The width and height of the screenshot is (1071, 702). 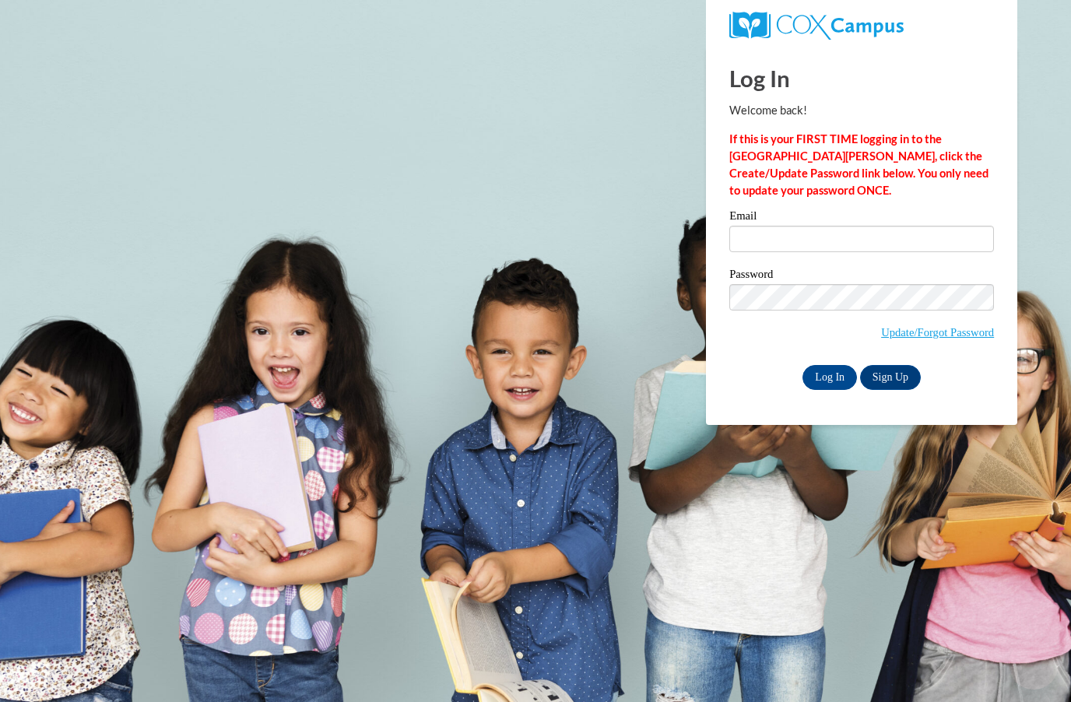 What do you see at coordinates (891, 378) in the screenshot?
I see `a: Sign Up` at bounding box center [891, 378].